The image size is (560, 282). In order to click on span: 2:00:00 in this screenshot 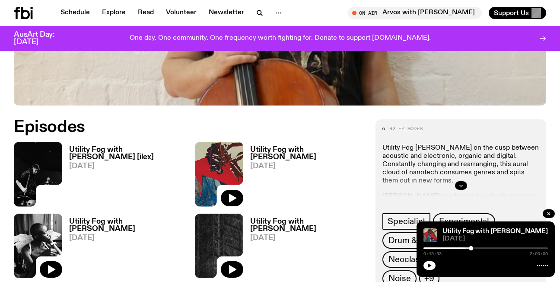, I will do `click(539, 254)`.